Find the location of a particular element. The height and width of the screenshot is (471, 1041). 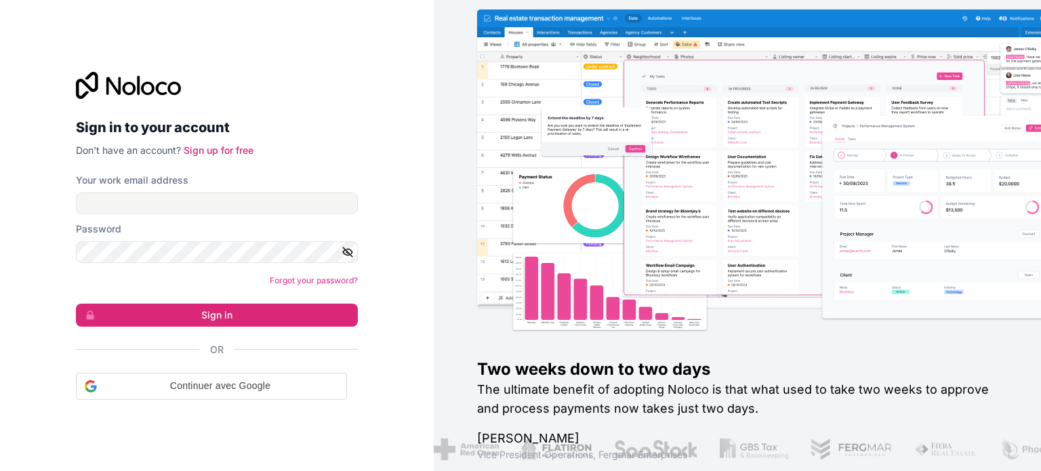

h2: The ultimate benefit of adopting Noloco is that what used to take two weeks to approve and proces... is located at coordinates (737, 399).